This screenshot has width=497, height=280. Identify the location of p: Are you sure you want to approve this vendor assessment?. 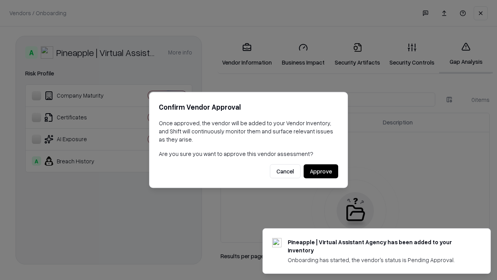
(249, 153).